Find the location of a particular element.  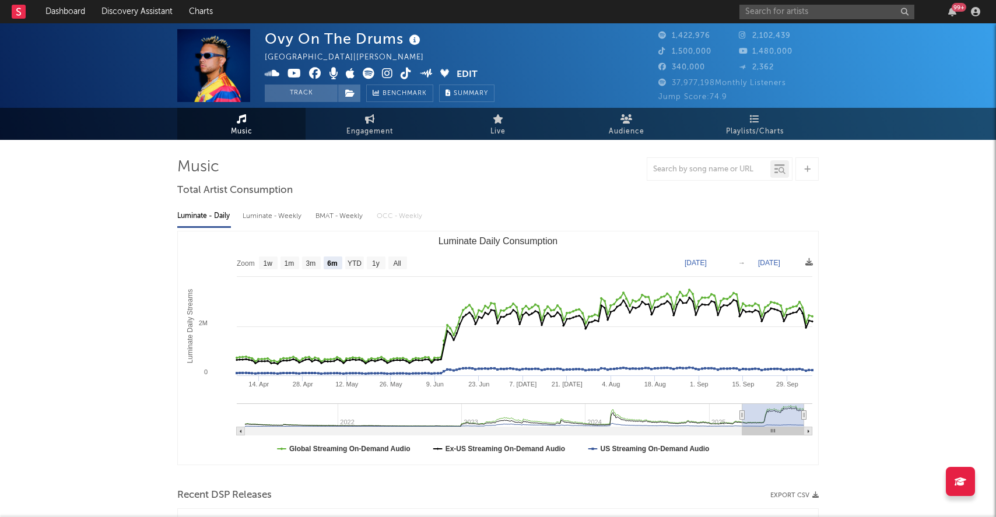

div: Luminate - Daily is located at coordinates (204, 216).